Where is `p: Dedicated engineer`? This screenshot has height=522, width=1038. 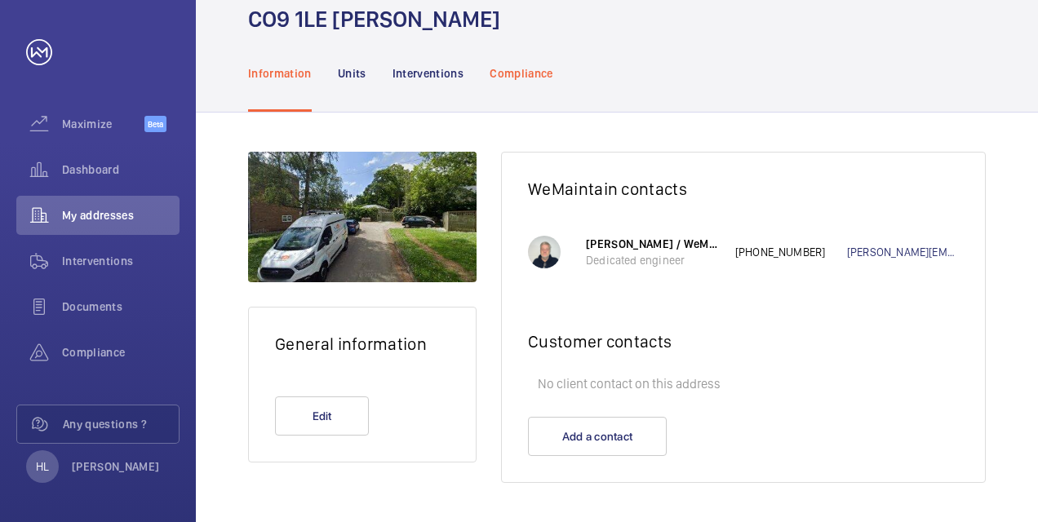
p: Dedicated engineer is located at coordinates (652, 260).